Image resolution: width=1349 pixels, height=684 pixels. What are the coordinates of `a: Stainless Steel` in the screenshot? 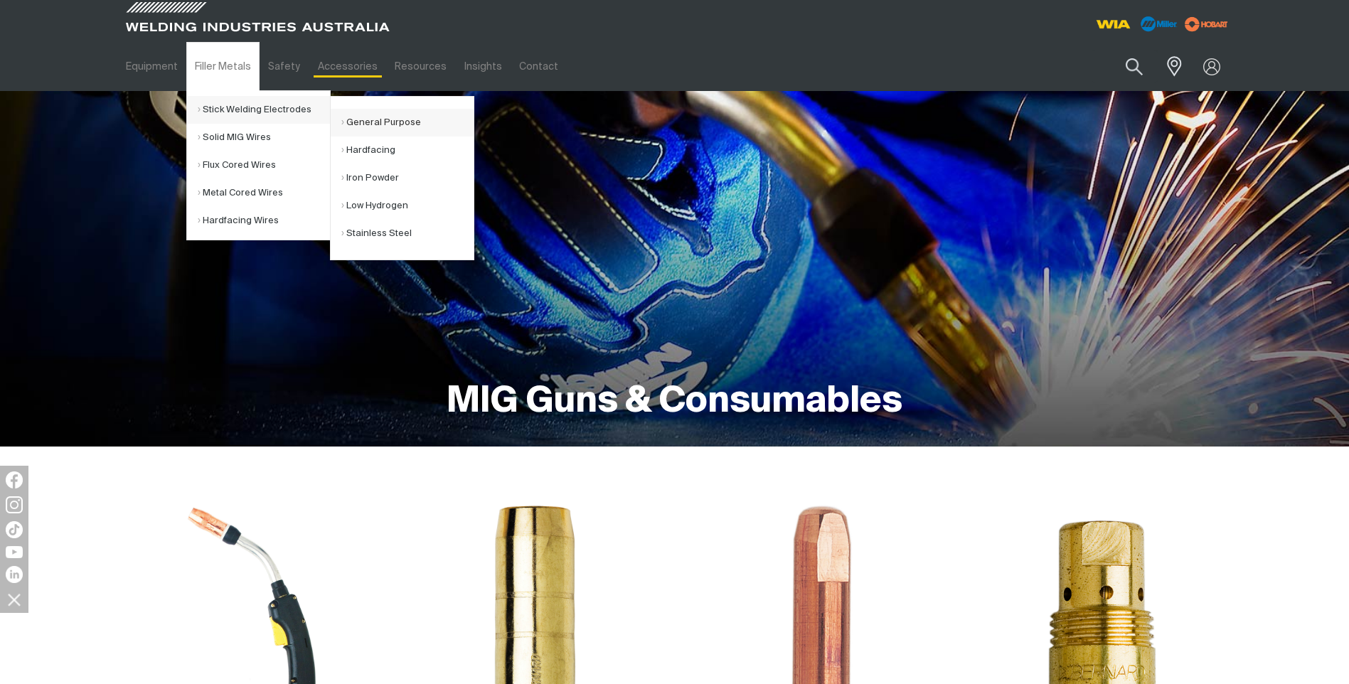 It's located at (408, 233).